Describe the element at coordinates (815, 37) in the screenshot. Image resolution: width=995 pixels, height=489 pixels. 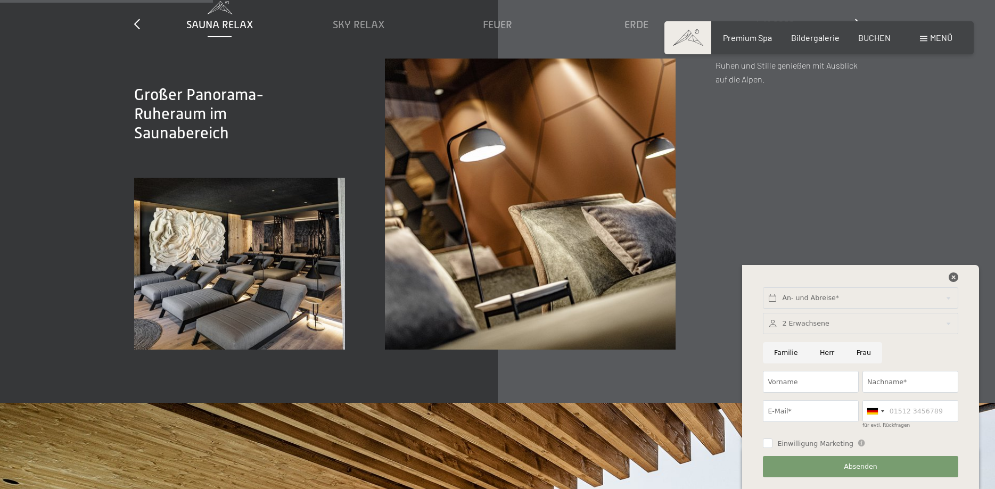
I see `span: Bildergalerie` at that location.